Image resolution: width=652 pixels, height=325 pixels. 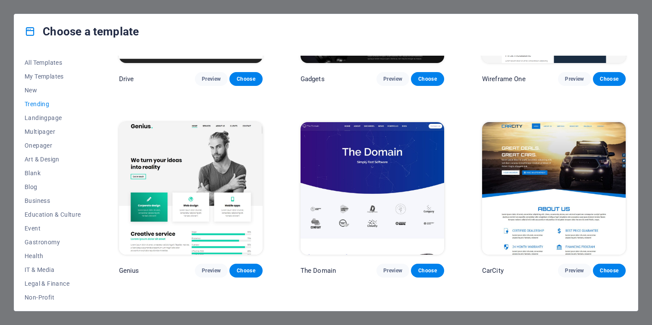 I want to click on span: Gastronomy, so click(x=53, y=242).